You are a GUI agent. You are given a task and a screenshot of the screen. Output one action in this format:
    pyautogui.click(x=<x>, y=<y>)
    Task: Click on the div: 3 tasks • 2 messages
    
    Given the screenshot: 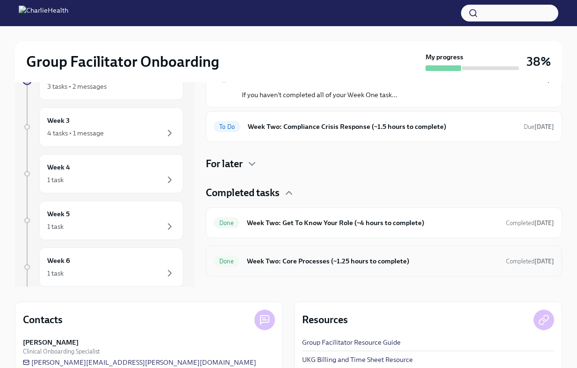 What is the action you would take?
    pyautogui.click(x=77, y=86)
    